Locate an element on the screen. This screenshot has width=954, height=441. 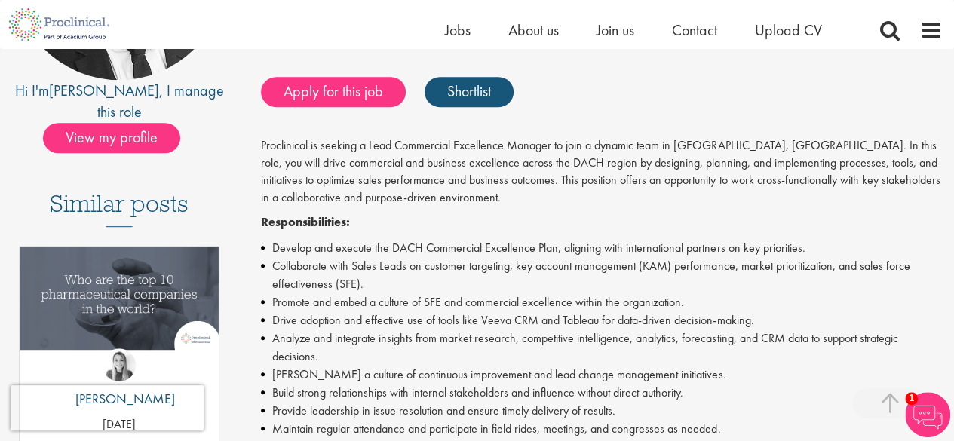
img: Chatbot is located at coordinates (927, 415).